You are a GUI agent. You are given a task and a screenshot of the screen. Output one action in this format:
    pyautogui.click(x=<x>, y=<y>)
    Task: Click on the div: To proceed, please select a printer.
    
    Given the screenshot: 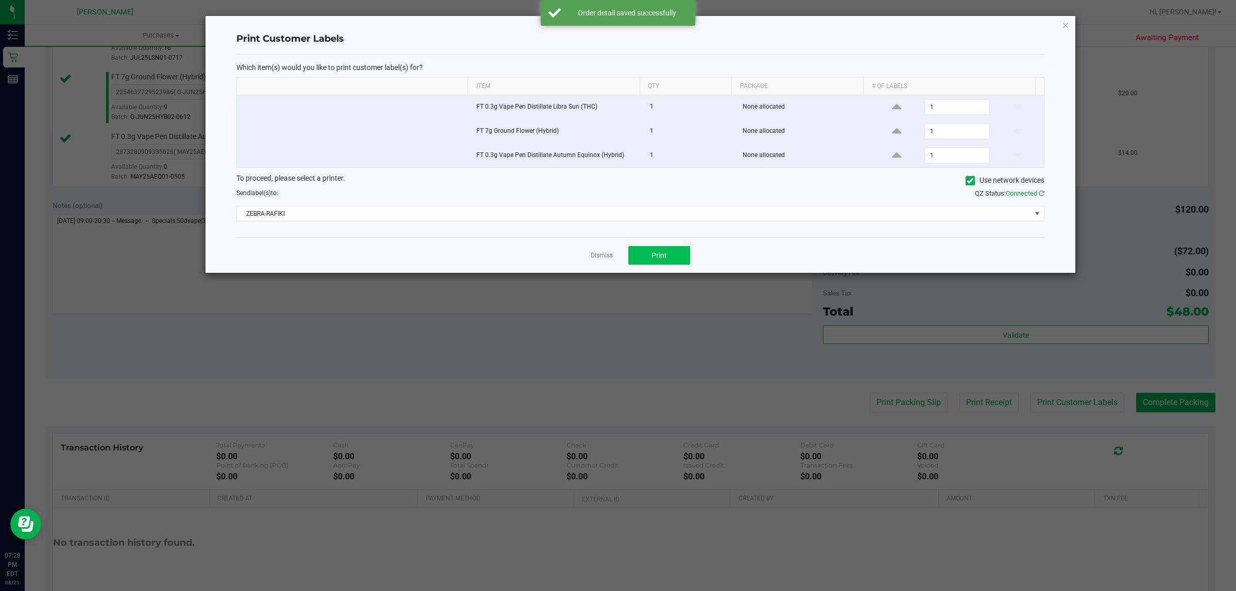 What is the action you would take?
    pyautogui.click(x=640, y=181)
    